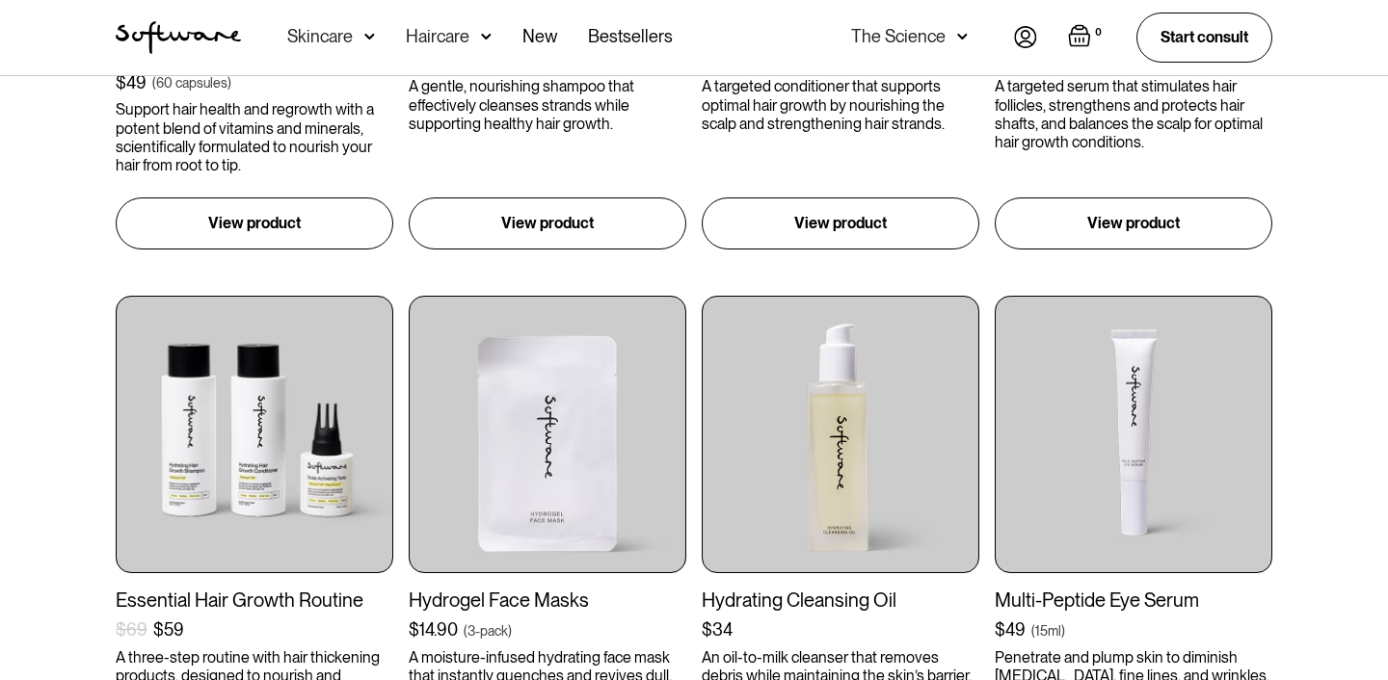 The height and width of the screenshot is (680, 1388). Describe the element at coordinates (1098, 33) in the screenshot. I see `div: 0` at that location.